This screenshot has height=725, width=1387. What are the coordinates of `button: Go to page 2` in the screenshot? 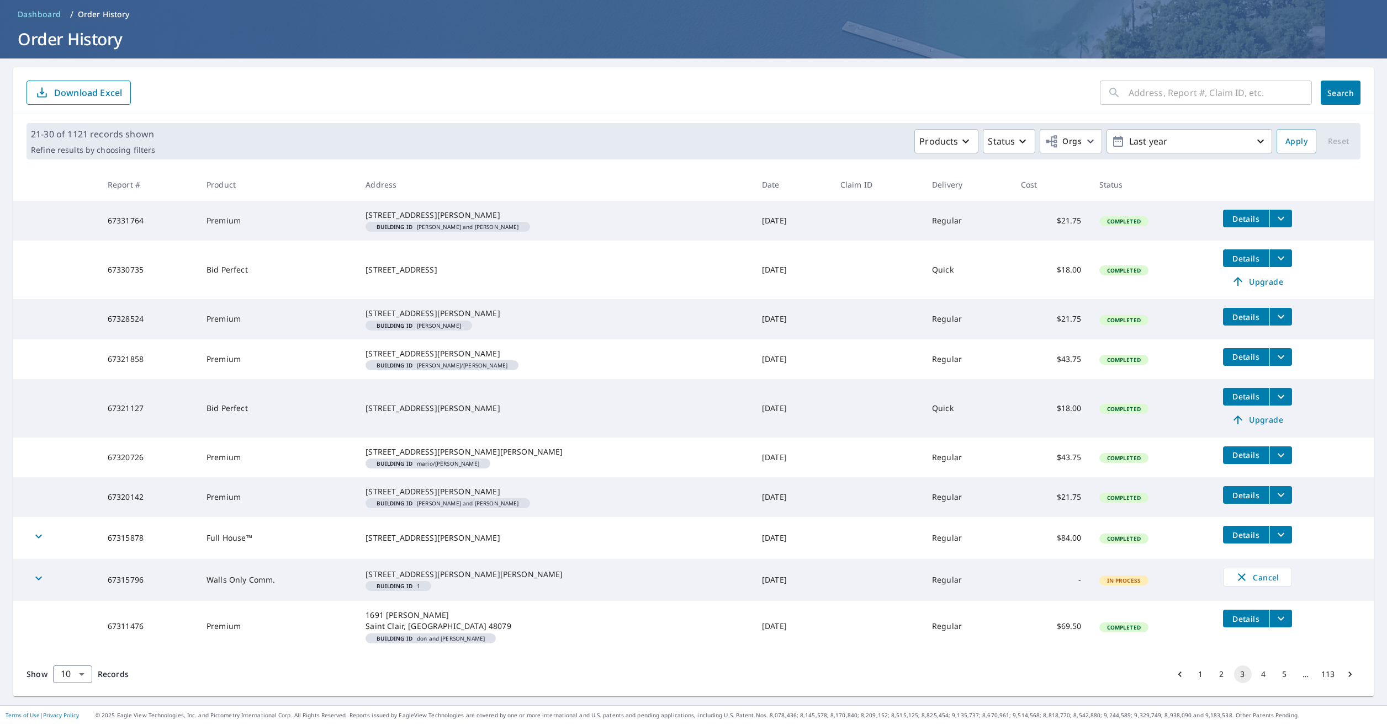 It's located at (1222, 675).